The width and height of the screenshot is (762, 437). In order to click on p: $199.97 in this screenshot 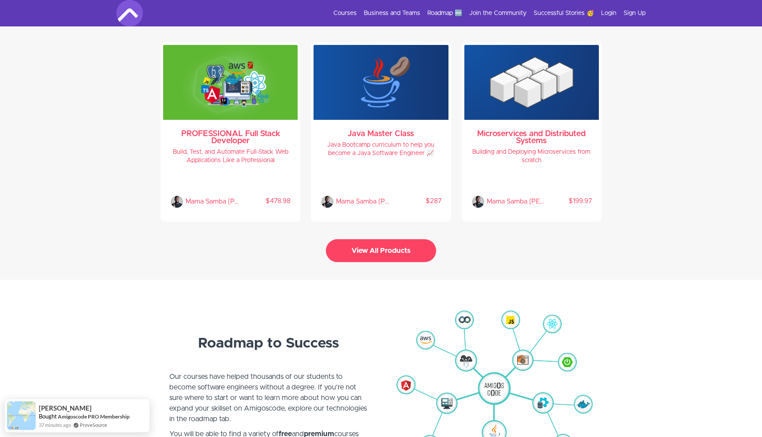, I will do `click(567, 201)`.